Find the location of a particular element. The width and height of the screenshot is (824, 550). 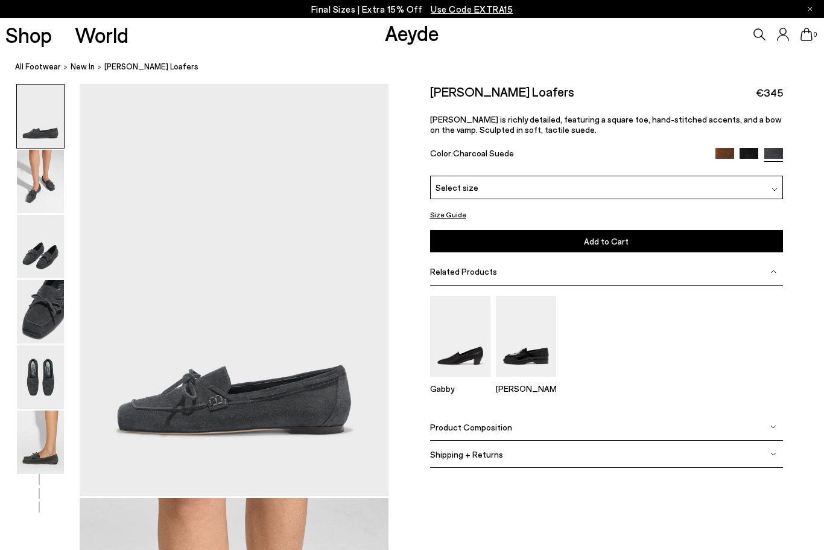

span: €345 is located at coordinates (769, 92).